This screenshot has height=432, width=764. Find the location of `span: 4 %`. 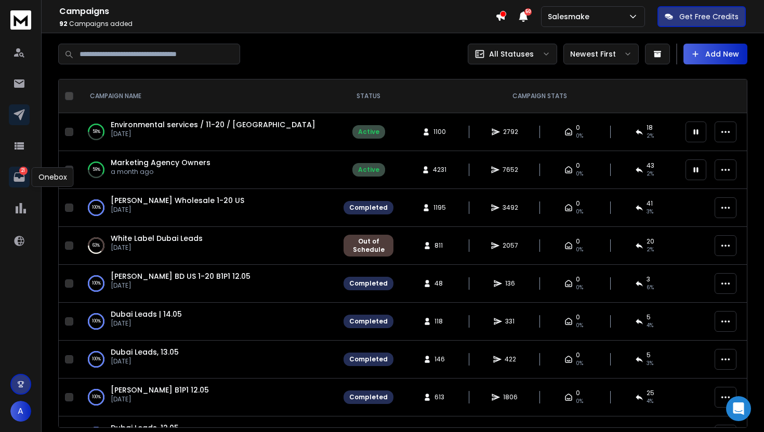

span: 4 % is located at coordinates (650, 326).